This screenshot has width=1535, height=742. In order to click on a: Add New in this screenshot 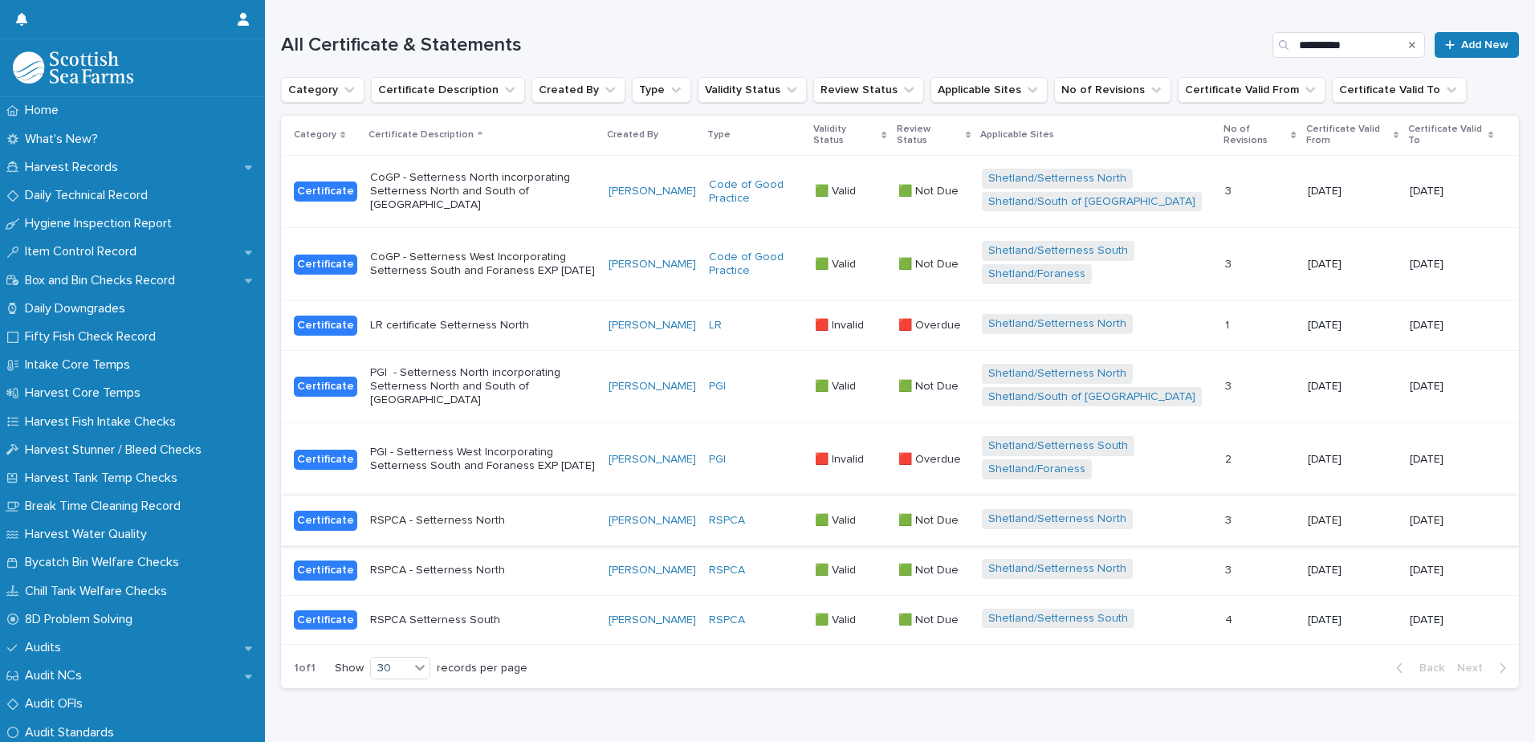, I will do `click(1477, 45)`.